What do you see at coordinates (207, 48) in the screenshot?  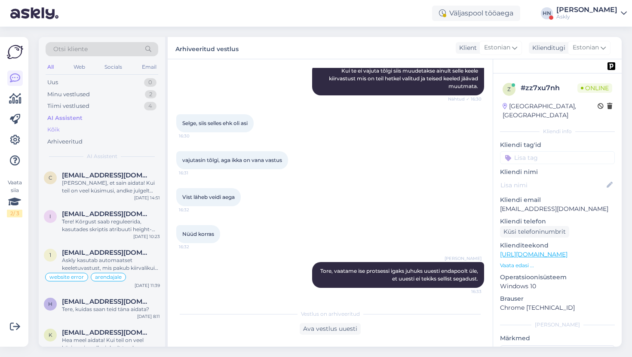 I see `label: Arhiveeritud vestlus` at bounding box center [207, 48].